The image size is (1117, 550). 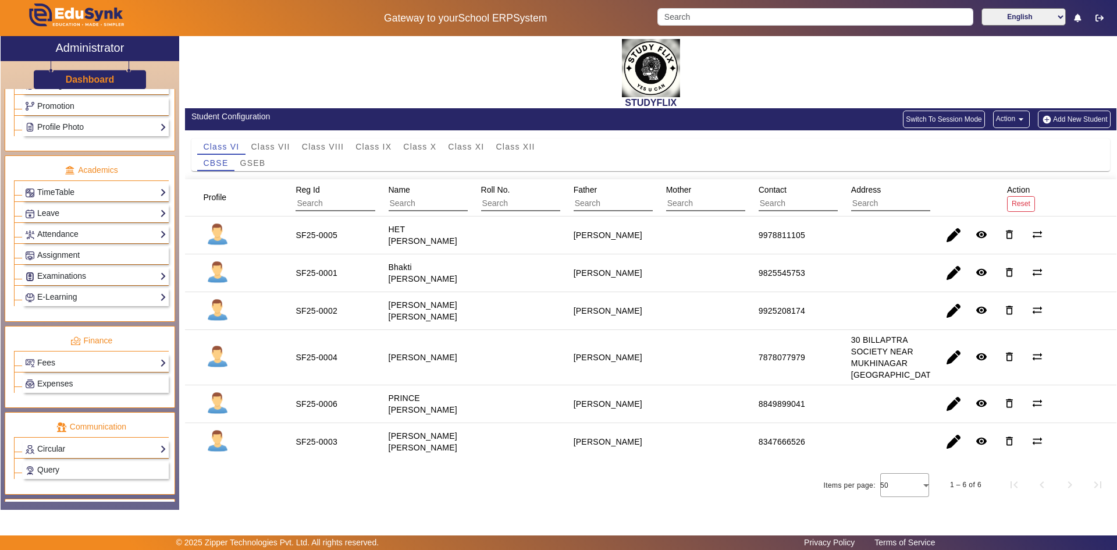 What do you see at coordinates (1046, 119) in the screenshot?
I see `img: add-new-student.png` at bounding box center [1046, 119].